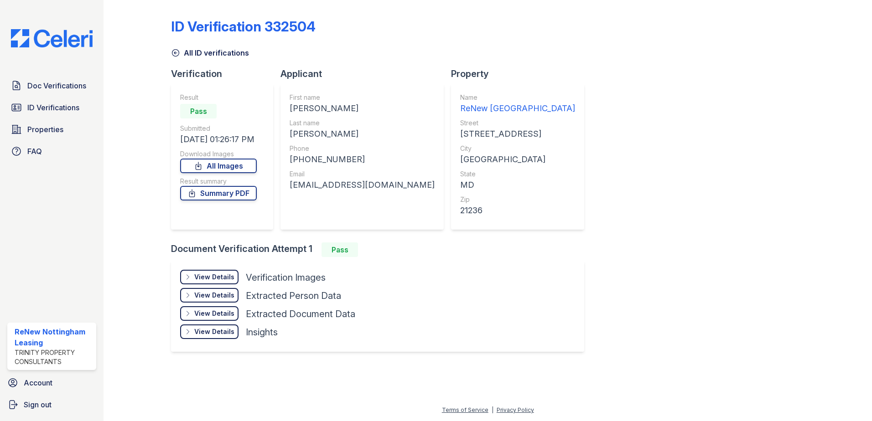 Image resolution: width=872 pixels, height=421 pixels. What do you see at coordinates (35, 151) in the screenshot?
I see `span: FAQ` at bounding box center [35, 151].